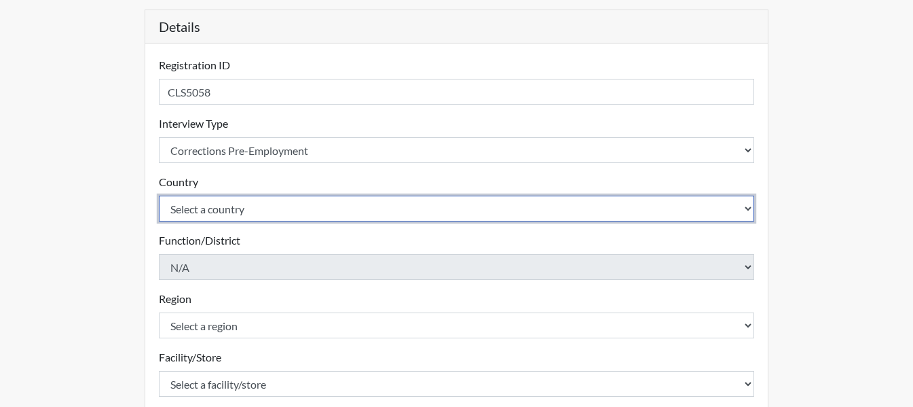 This screenshot has height=407, width=913. Describe the element at coordinates (457, 92) in the screenshot. I see `input: Insert a Registration ID, which needs to be a unique alphanumeric value for each interviewee` at that location.